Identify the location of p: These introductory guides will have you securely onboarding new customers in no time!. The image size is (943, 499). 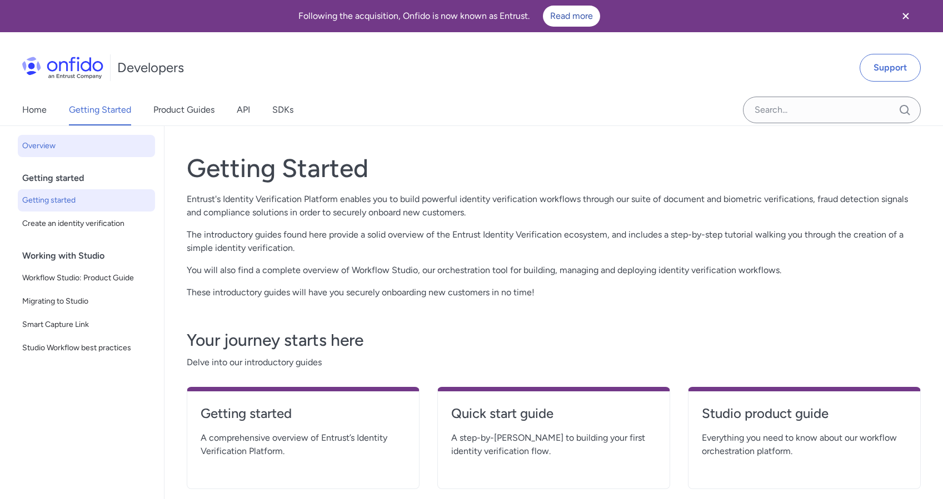
(553, 293).